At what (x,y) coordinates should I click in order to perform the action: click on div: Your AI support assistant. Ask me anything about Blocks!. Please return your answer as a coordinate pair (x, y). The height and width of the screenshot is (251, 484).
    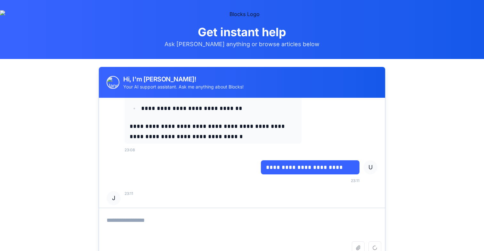
    Looking at the image, I should click on (183, 87).